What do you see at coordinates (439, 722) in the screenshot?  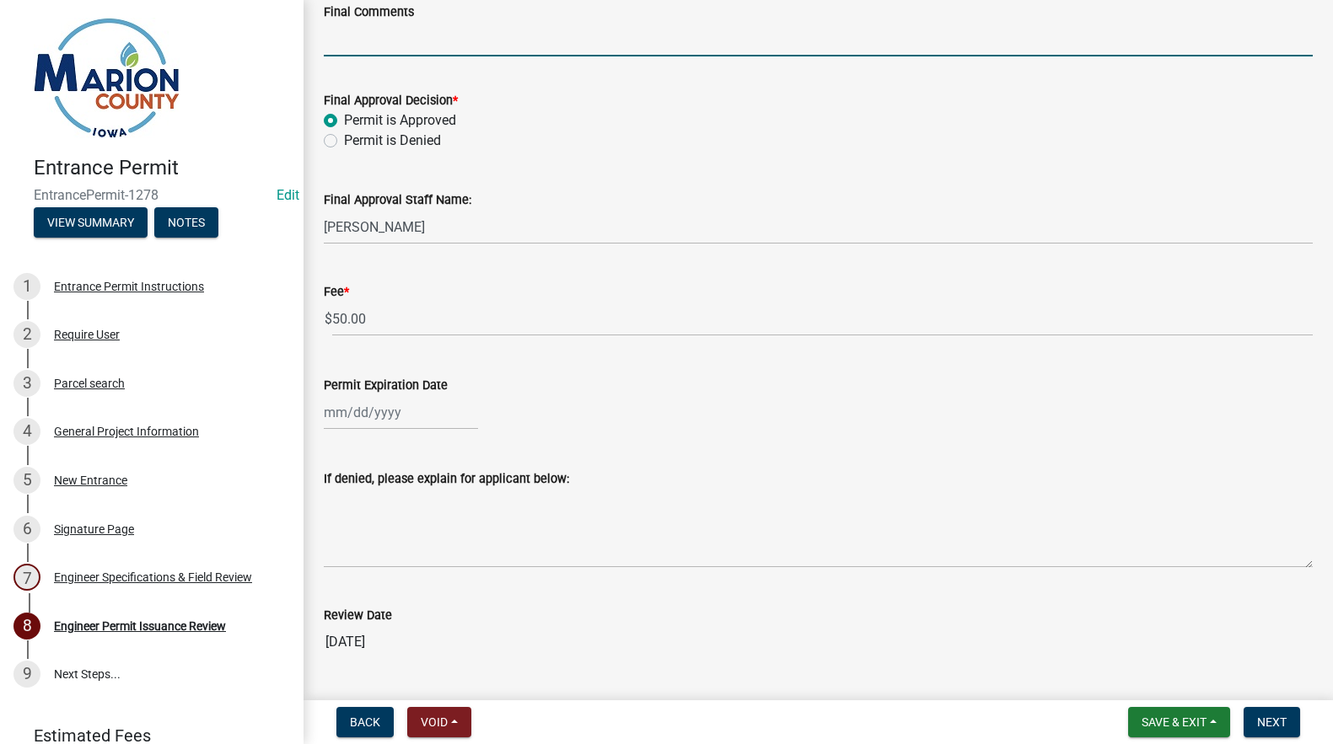 I see `button: Void` at bounding box center [439, 722].